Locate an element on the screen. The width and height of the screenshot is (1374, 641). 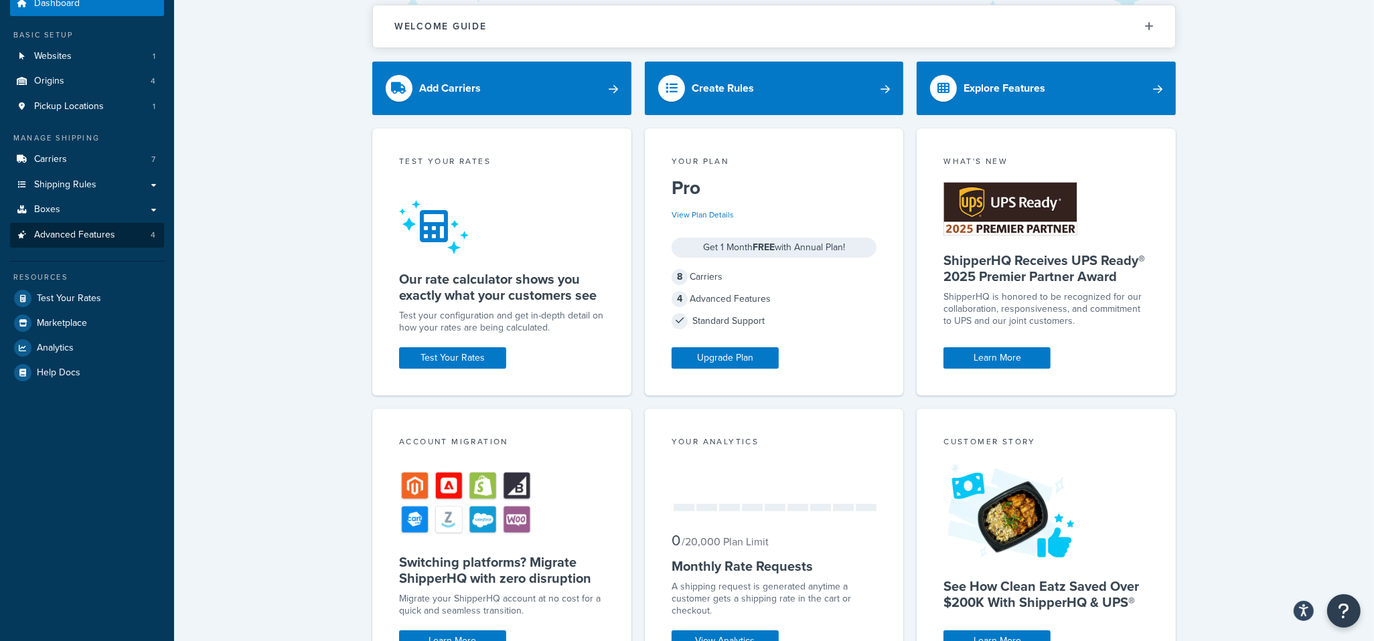
div: Manage Shipping is located at coordinates (87, 138).